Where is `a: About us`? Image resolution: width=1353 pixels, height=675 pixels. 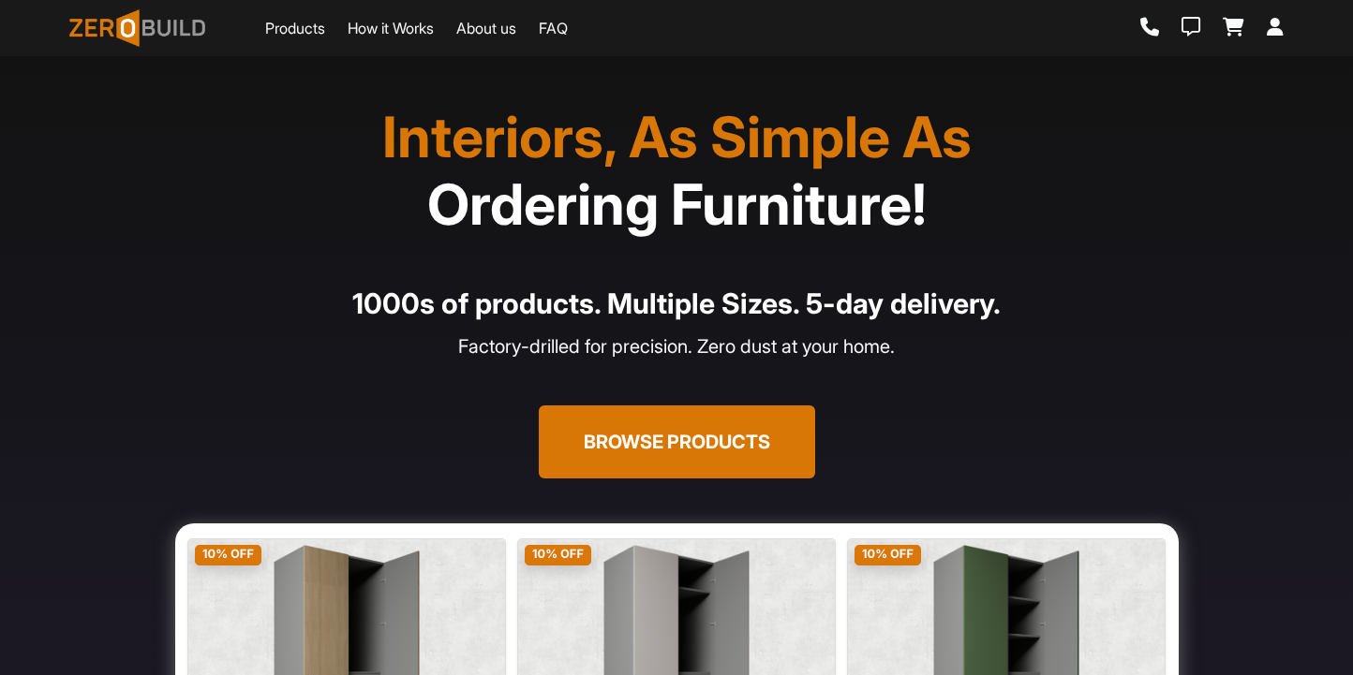 a: About us is located at coordinates (486, 28).